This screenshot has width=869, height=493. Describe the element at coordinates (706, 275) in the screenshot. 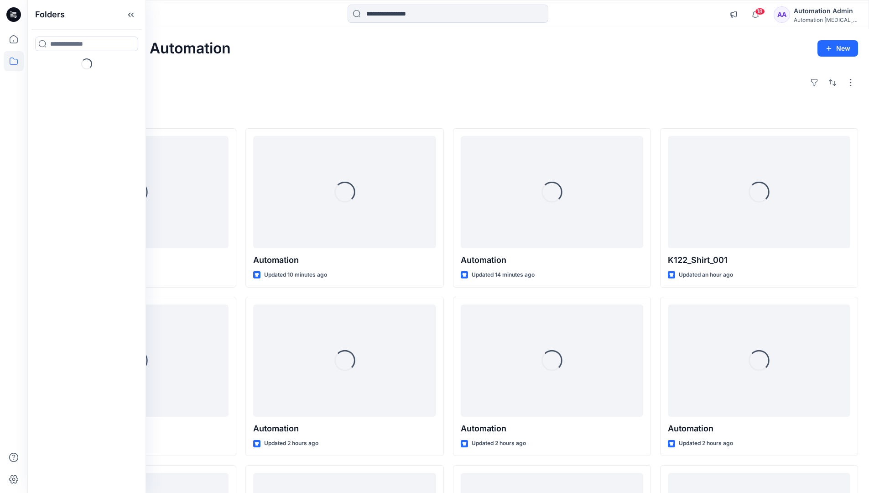

I see `p: Updated an hour ago` at that location.